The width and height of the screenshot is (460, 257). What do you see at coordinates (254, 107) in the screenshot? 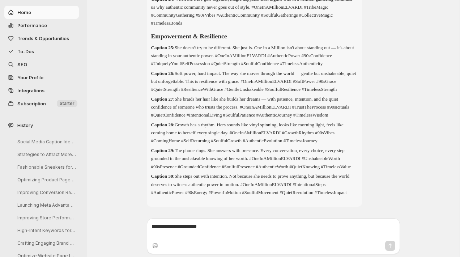
I see `p: She braids her hair like she builds her dreams — with patience, intention, and the quiet confiden...` at bounding box center [254, 107].